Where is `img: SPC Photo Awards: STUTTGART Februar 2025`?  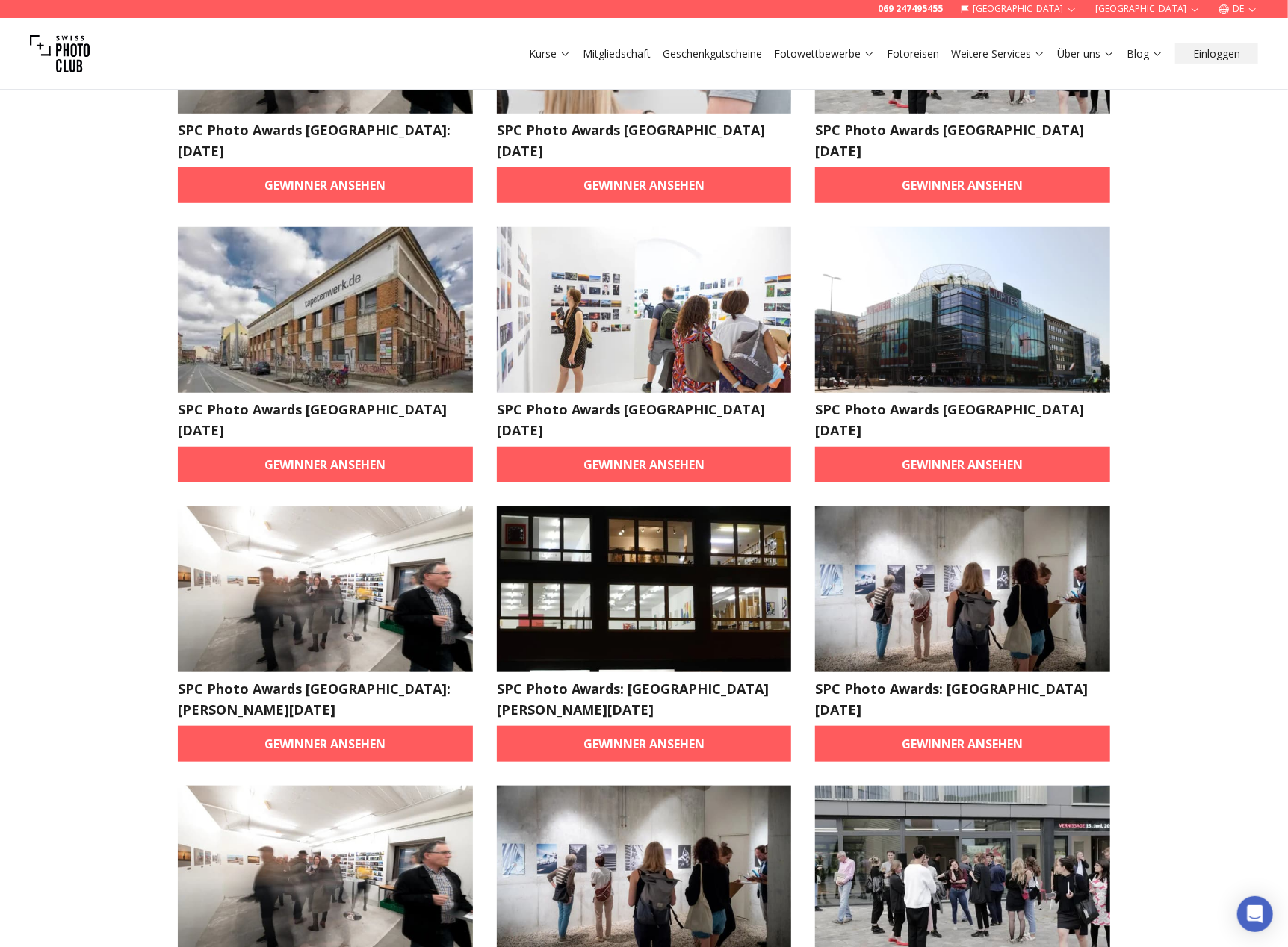
img: SPC Photo Awards: STUTTGART Februar 2025 is located at coordinates (962, 589).